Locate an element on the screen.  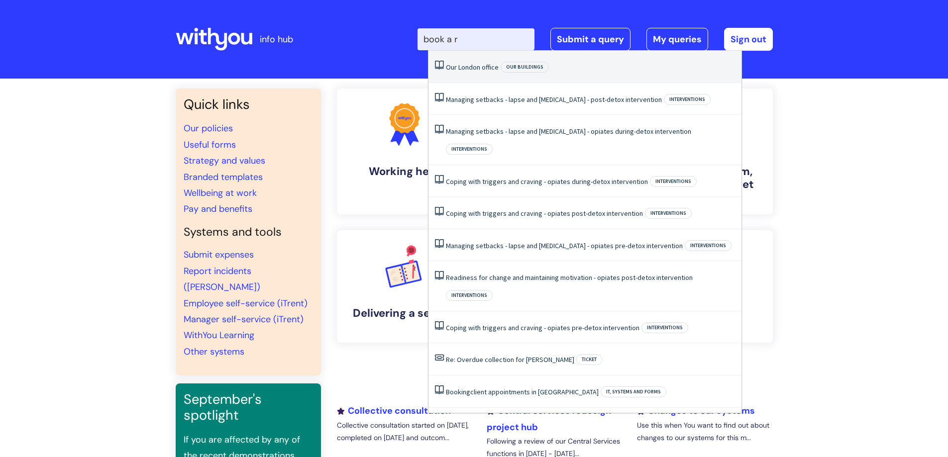
a: Our policies is located at coordinates (208, 128).